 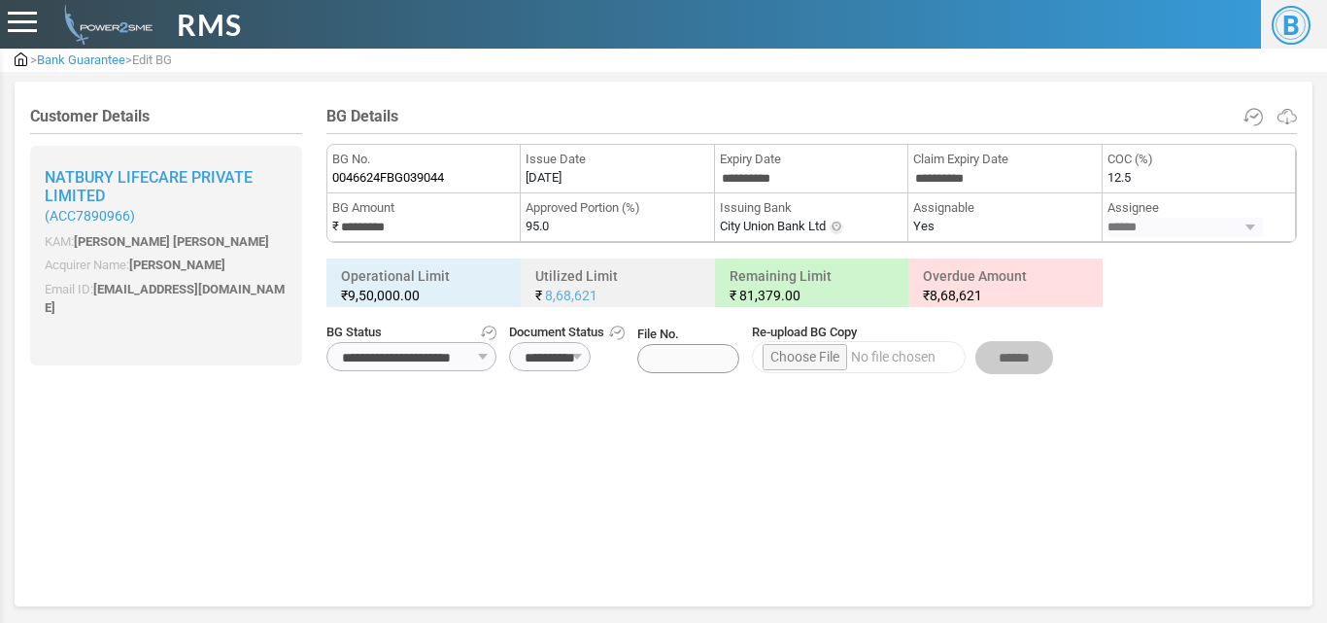 I want to click on span: Bank Guarantee, so click(x=81, y=59).